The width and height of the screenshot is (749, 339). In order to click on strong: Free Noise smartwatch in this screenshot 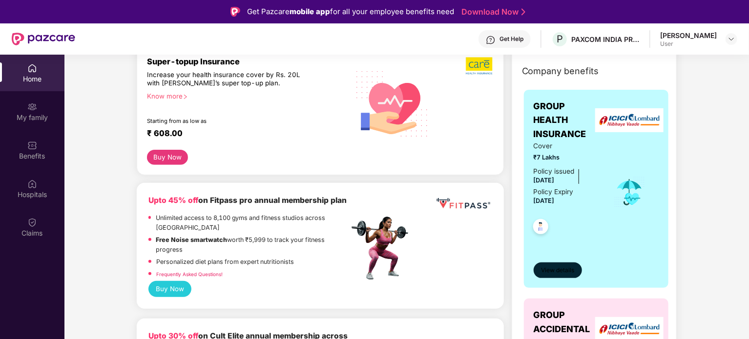, I will do `click(192, 240)`.